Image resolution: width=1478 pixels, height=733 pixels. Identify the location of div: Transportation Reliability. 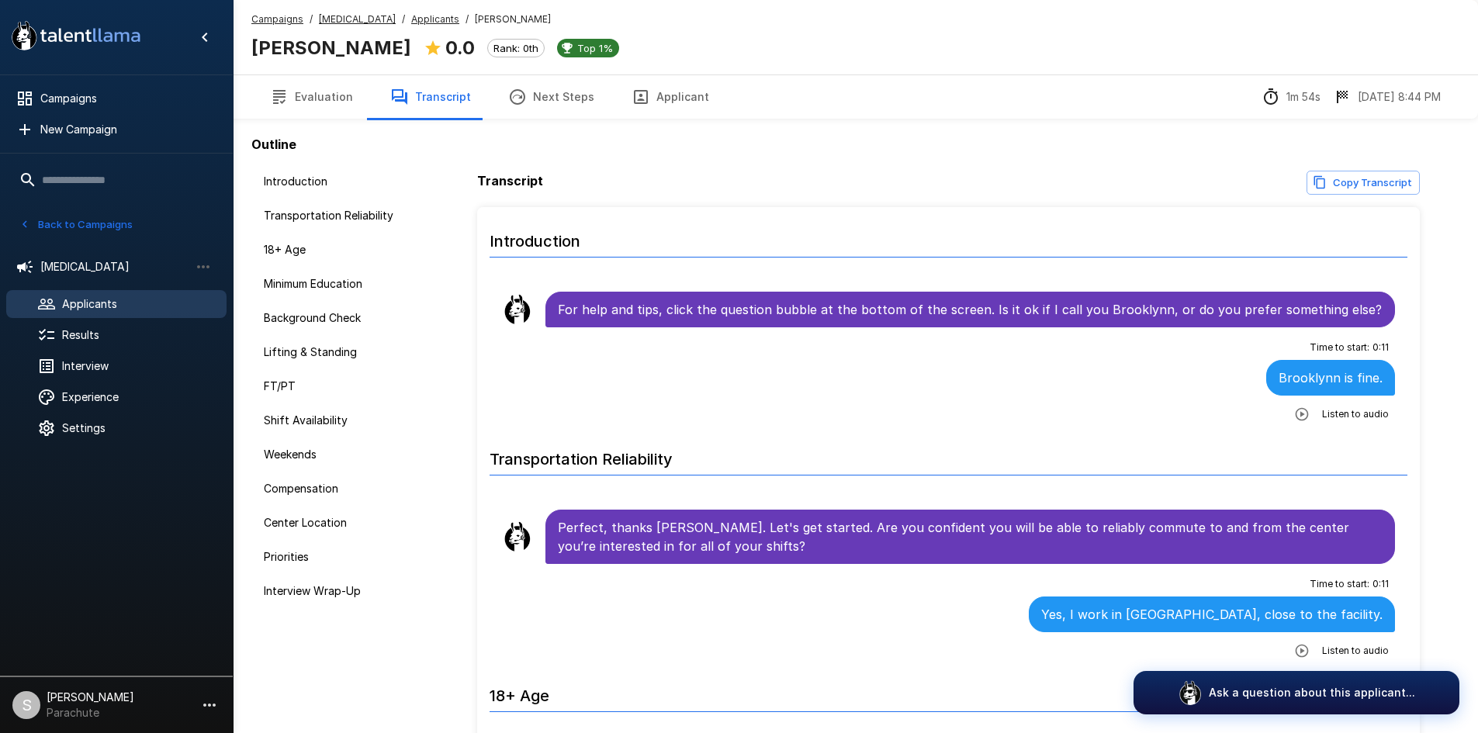
(341, 216).